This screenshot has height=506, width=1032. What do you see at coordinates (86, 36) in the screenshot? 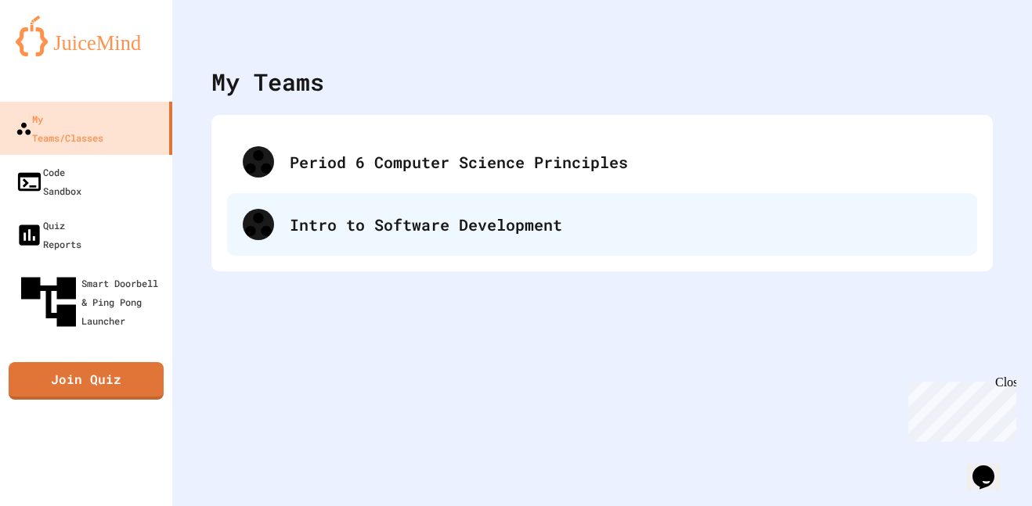
I see `img: logo-orange.svg` at bounding box center [86, 36].